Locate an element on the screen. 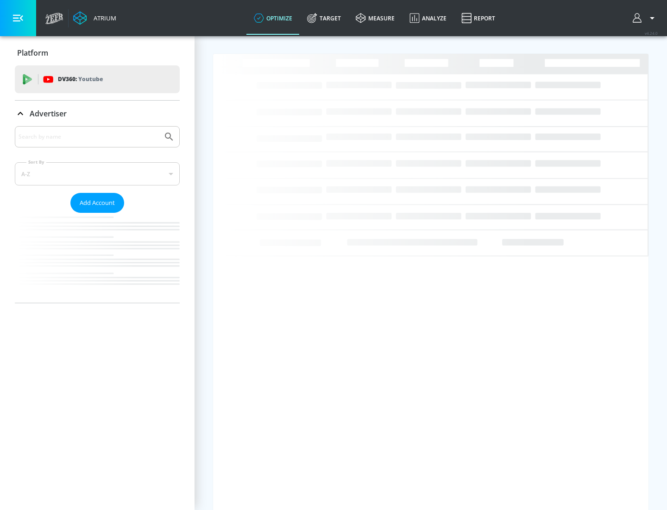 The image size is (667, 510). p: Advertiser is located at coordinates (48, 114).